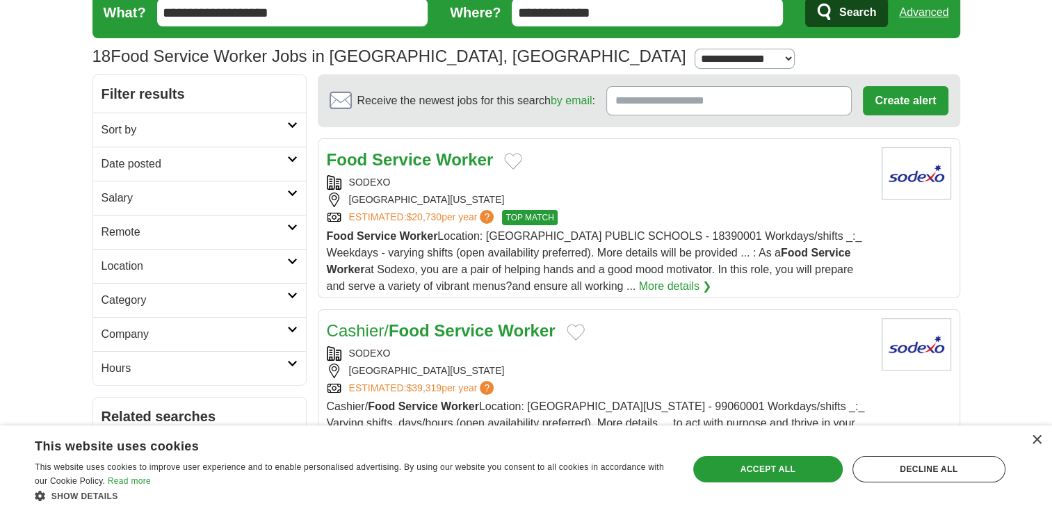 This screenshot has height=513, width=1052. I want to click on a: More details ❯, so click(675, 287).